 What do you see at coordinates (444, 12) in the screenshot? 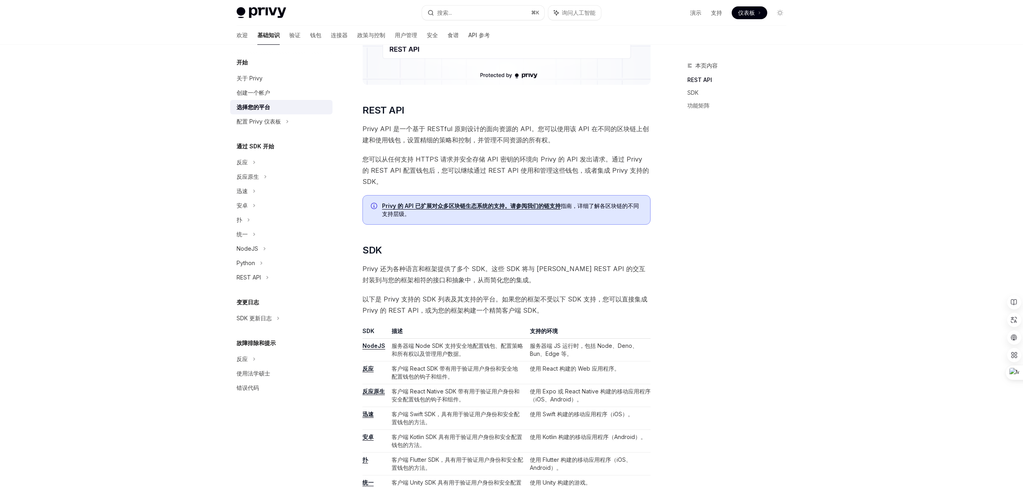
I see `font: 搜索...` at bounding box center [444, 12].